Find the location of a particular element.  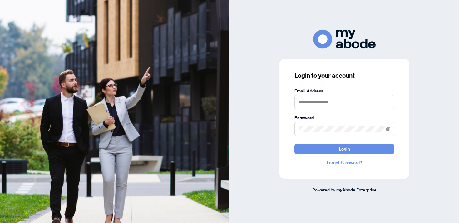

span: eye-invisible is located at coordinates (389, 129).